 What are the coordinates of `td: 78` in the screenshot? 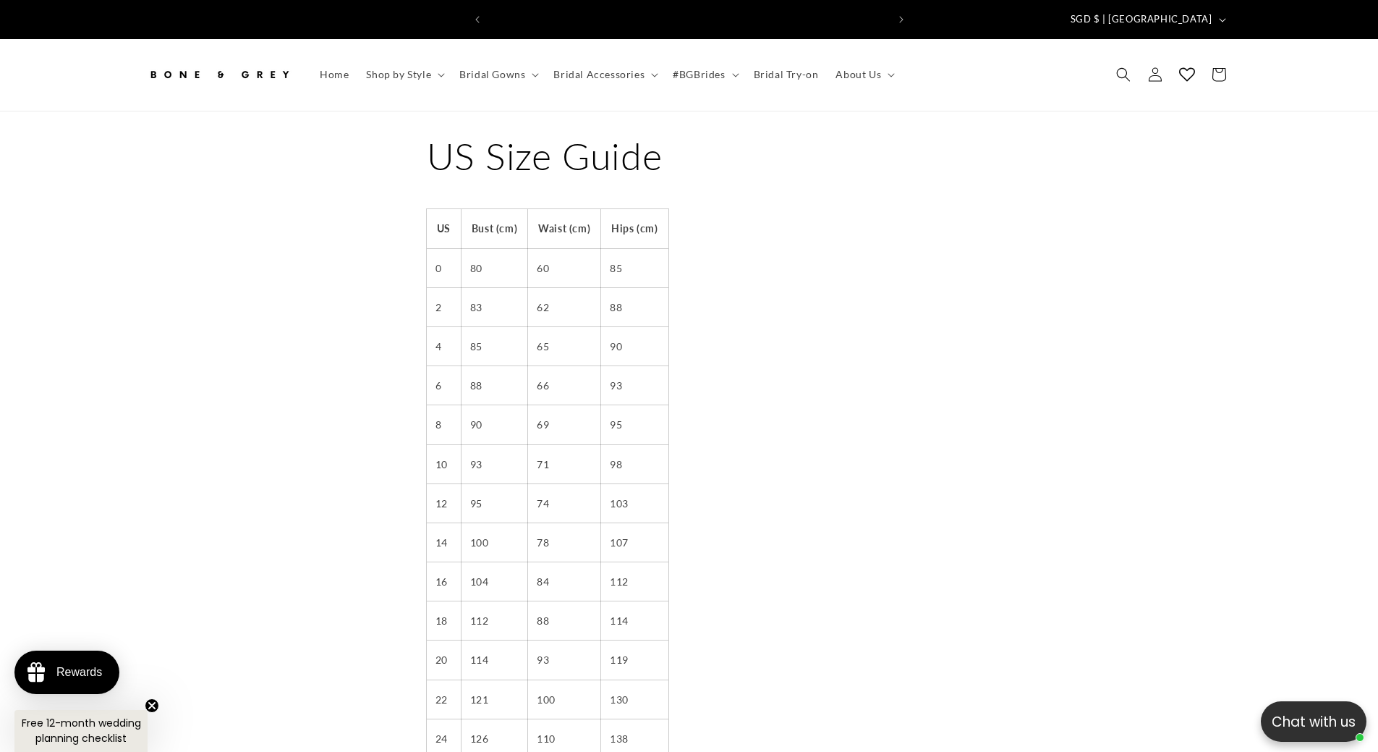 It's located at (564, 542).